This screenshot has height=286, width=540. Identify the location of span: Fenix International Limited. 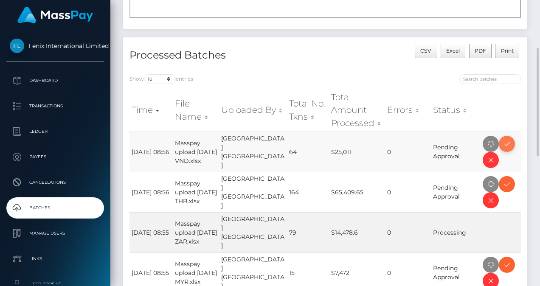
(55, 46).